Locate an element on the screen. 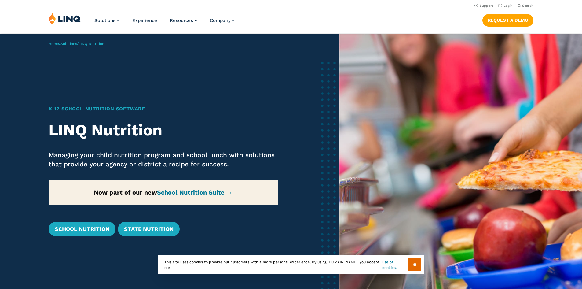  a: Login is located at coordinates (505, 5).